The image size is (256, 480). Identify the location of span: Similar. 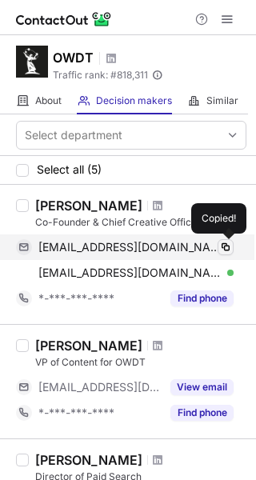
(222, 101).